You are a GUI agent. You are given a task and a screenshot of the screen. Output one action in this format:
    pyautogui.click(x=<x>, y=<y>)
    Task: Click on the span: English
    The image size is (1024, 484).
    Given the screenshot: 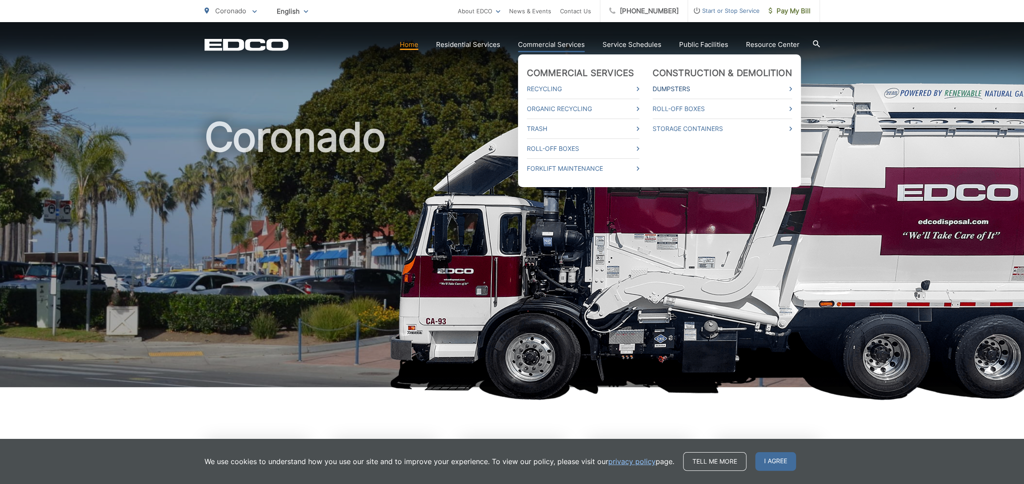 What is the action you would take?
    pyautogui.click(x=292, y=11)
    